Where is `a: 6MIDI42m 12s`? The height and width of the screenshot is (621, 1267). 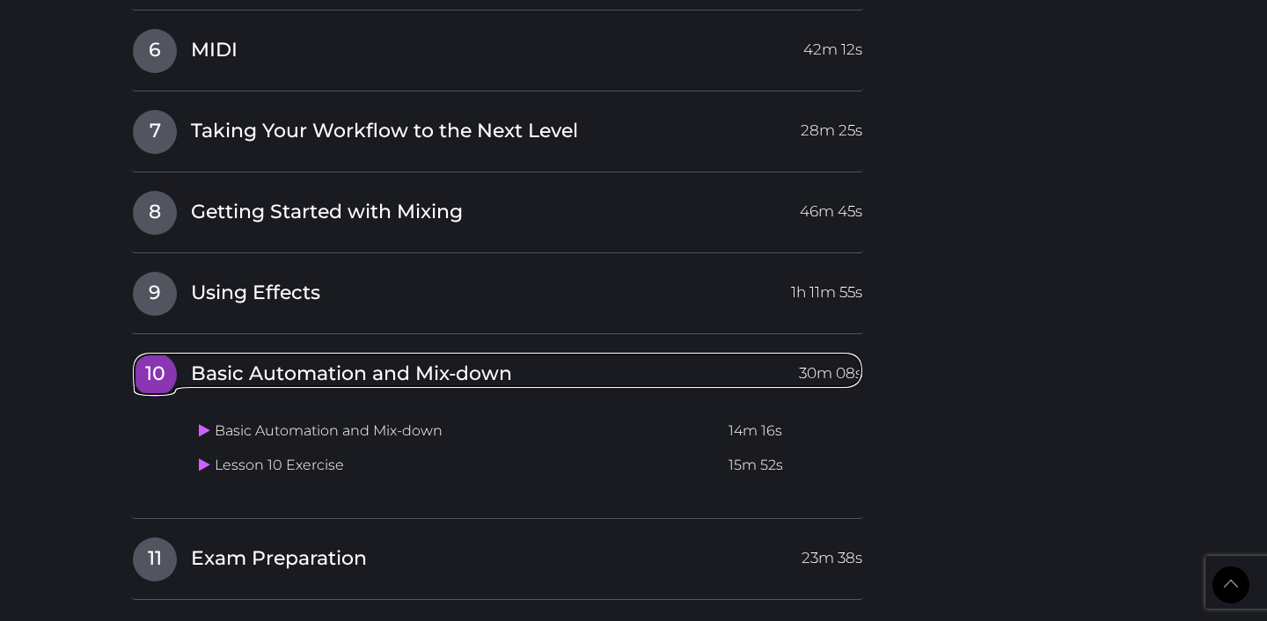 a: 6MIDI42m 12s is located at coordinates (497, 47).